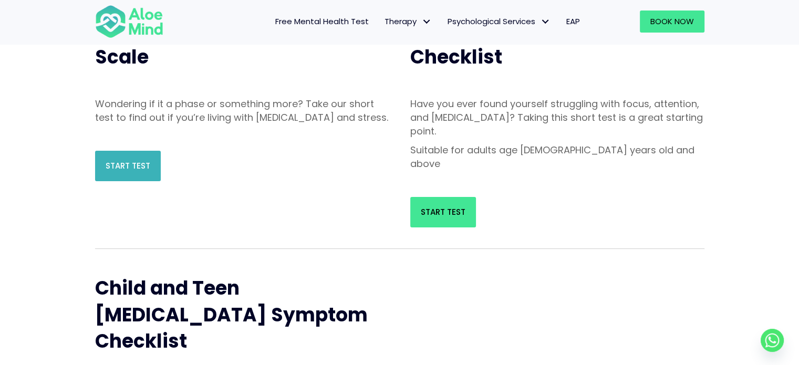 This screenshot has height=365, width=799. What do you see at coordinates (573, 21) in the screenshot?
I see `span: EAP` at bounding box center [573, 21].